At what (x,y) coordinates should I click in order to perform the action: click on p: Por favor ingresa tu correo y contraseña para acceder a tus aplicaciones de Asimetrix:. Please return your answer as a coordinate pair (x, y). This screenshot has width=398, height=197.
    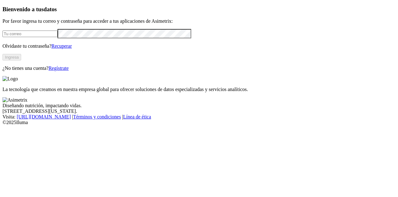
    Looking at the image, I should click on (199, 21).